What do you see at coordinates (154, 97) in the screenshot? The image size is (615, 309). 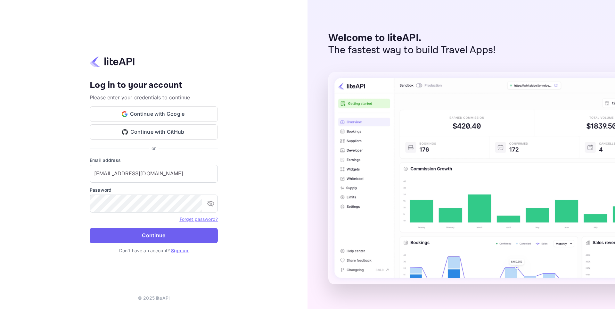 I see `p: Please enter your credentials to continue` at bounding box center [154, 97].